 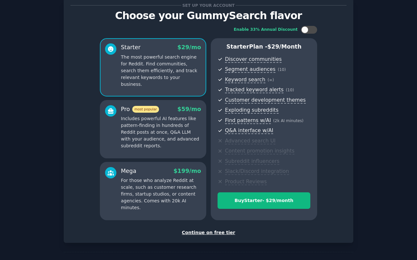 I want to click on p: The most powerful search engine for Reddit. Find communities, search them efficiently, and track ..., so click(x=161, y=70).